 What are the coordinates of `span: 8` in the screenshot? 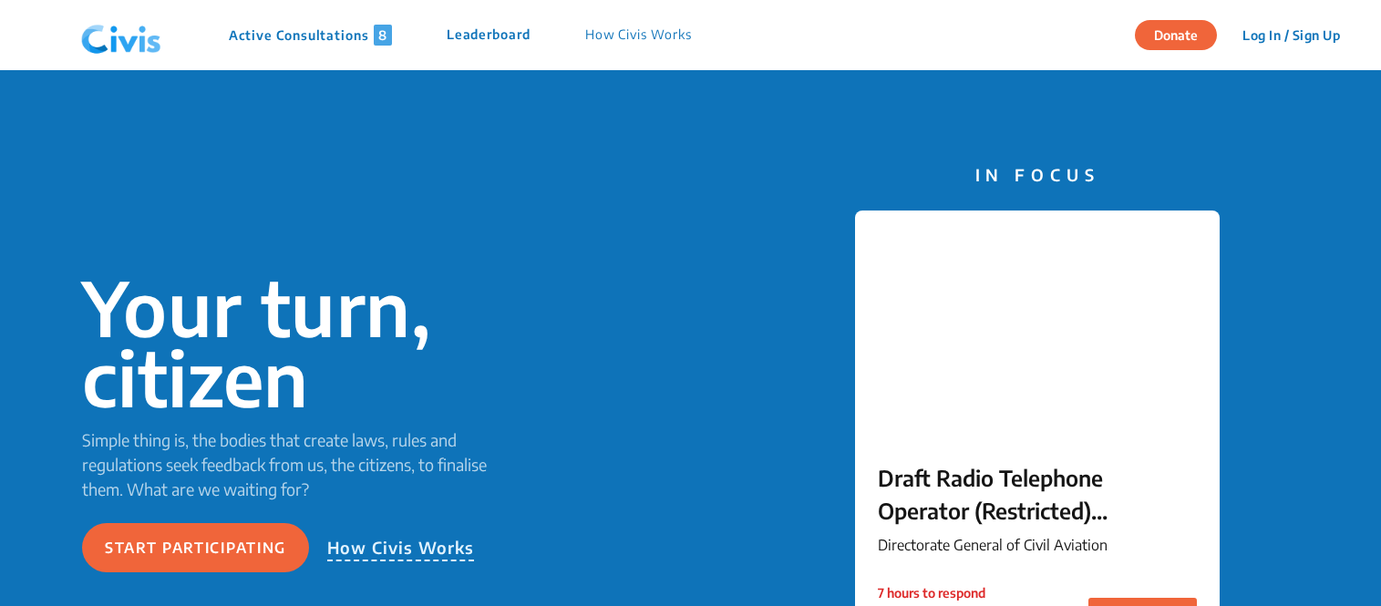 It's located at (383, 35).